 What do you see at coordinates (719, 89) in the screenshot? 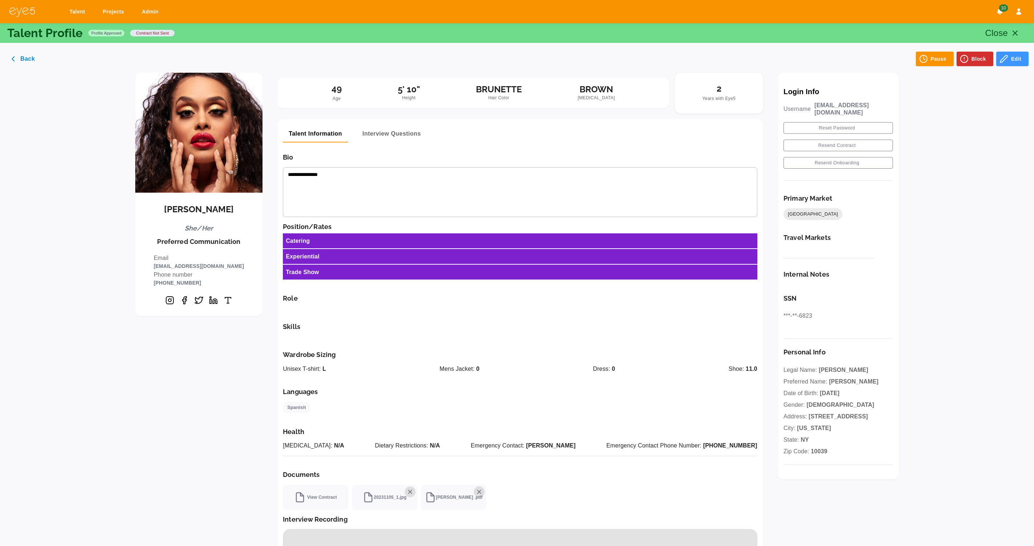
I see `h5: 2` at bounding box center [719, 89].